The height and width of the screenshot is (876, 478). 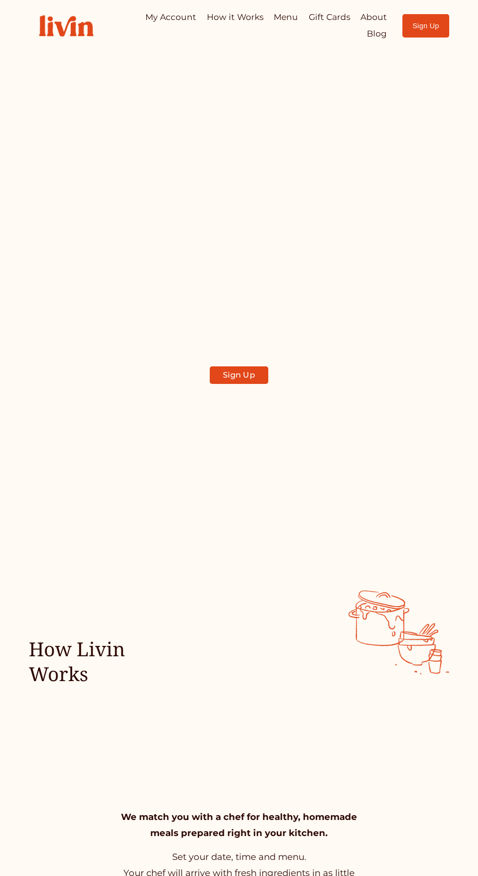 What do you see at coordinates (240, 825) in the screenshot?
I see `strong: We match you with a chef for healthy, homemade meals prepared right in your kitchen.` at bounding box center [240, 825].